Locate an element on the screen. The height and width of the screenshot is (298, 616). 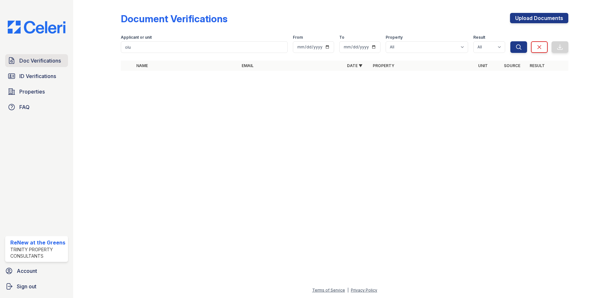
a: Unit is located at coordinates (483, 65).